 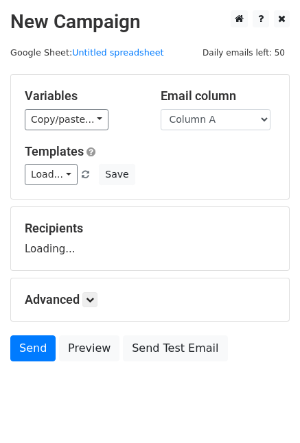 I want to click on a: Preview, so click(x=89, y=348).